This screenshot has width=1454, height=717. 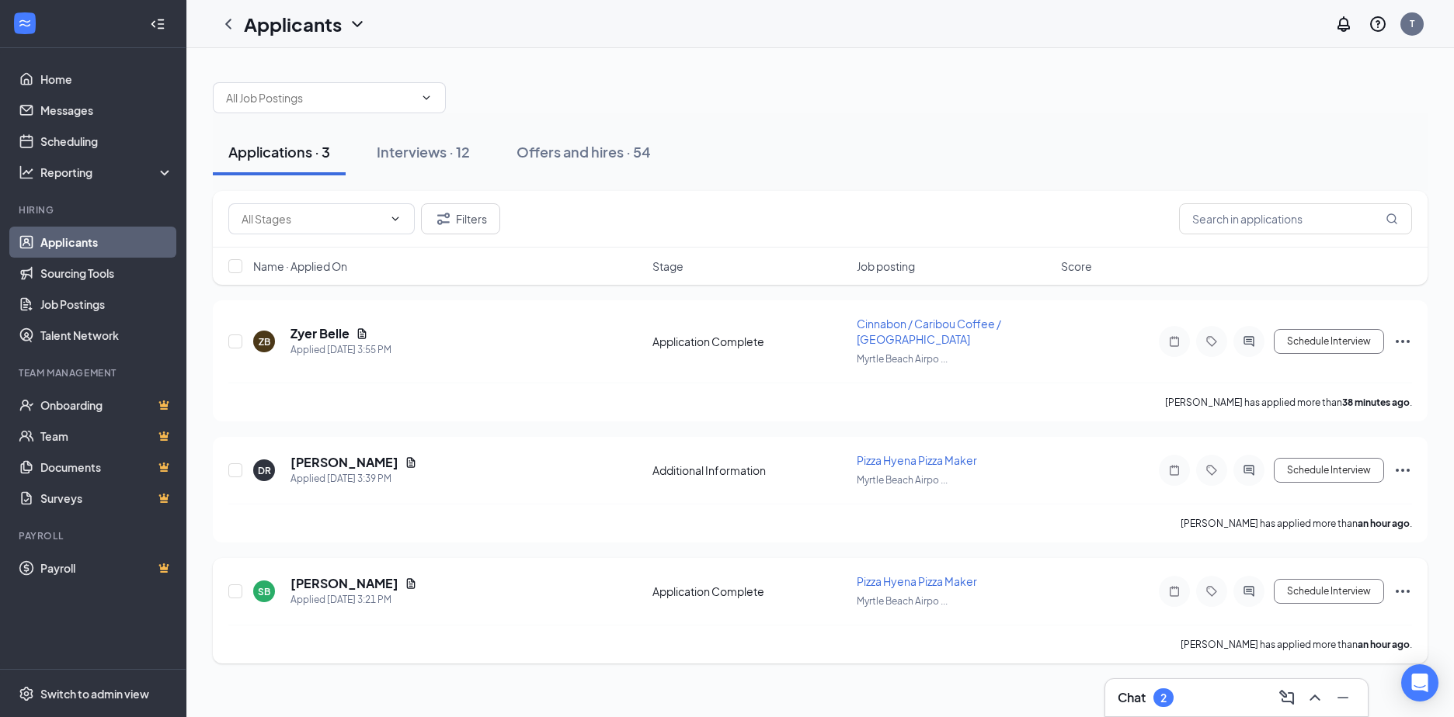 What do you see at coordinates (25, 23) in the screenshot?
I see `svg: WorkstreamLogo` at bounding box center [25, 23].